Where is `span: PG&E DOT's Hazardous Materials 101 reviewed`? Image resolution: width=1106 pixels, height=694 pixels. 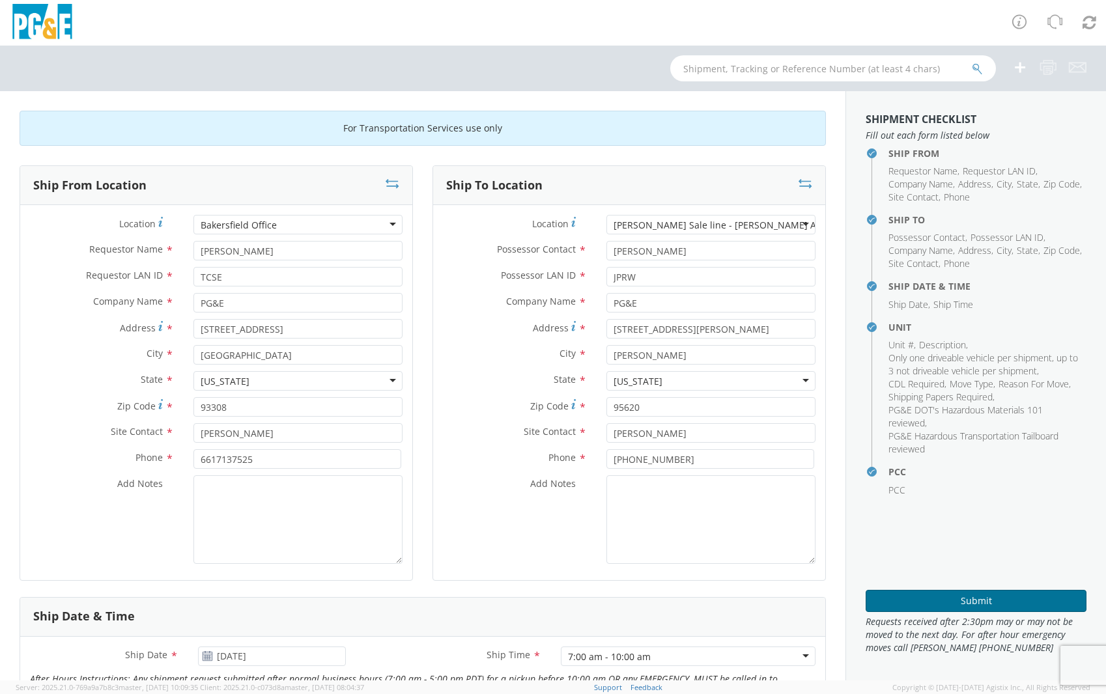 span: PG&E DOT's Hazardous Materials 101 reviewed is located at coordinates (965, 416).